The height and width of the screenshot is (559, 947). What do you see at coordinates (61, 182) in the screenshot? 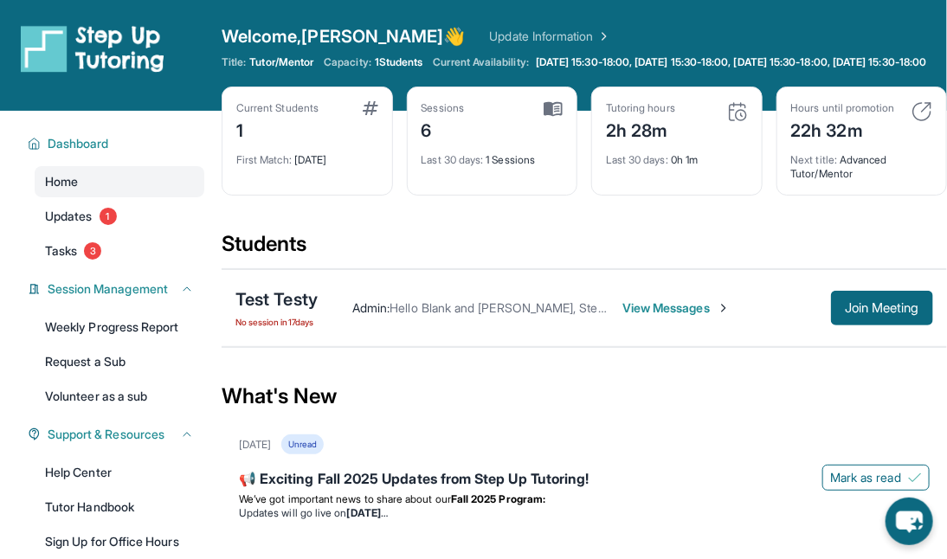
I see `span: Home` at bounding box center [61, 182].